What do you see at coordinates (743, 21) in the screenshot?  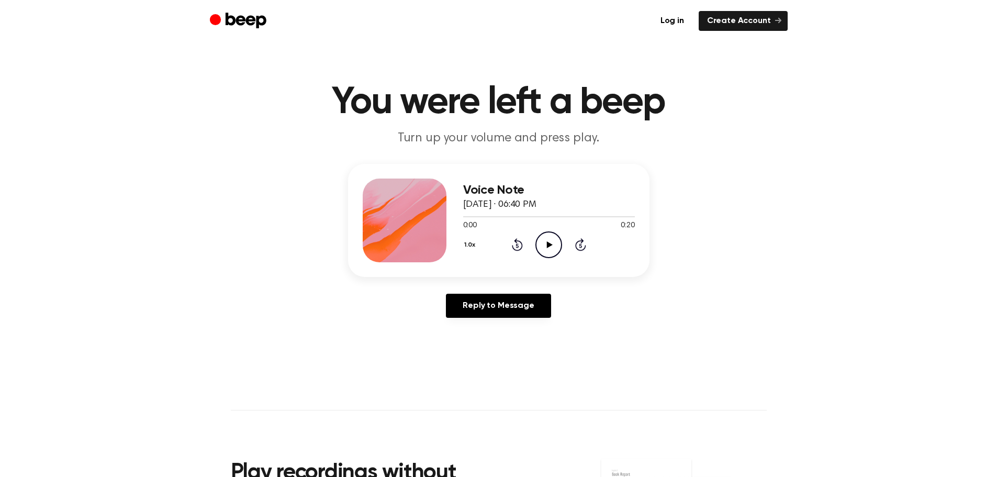 I see `a: Create Account` at bounding box center [743, 21].